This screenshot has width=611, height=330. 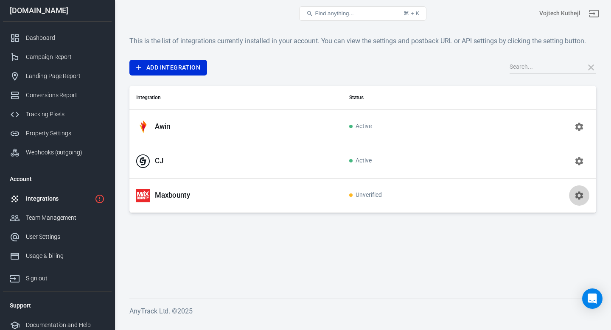 I want to click on a: Integrations, so click(x=57, y=199).